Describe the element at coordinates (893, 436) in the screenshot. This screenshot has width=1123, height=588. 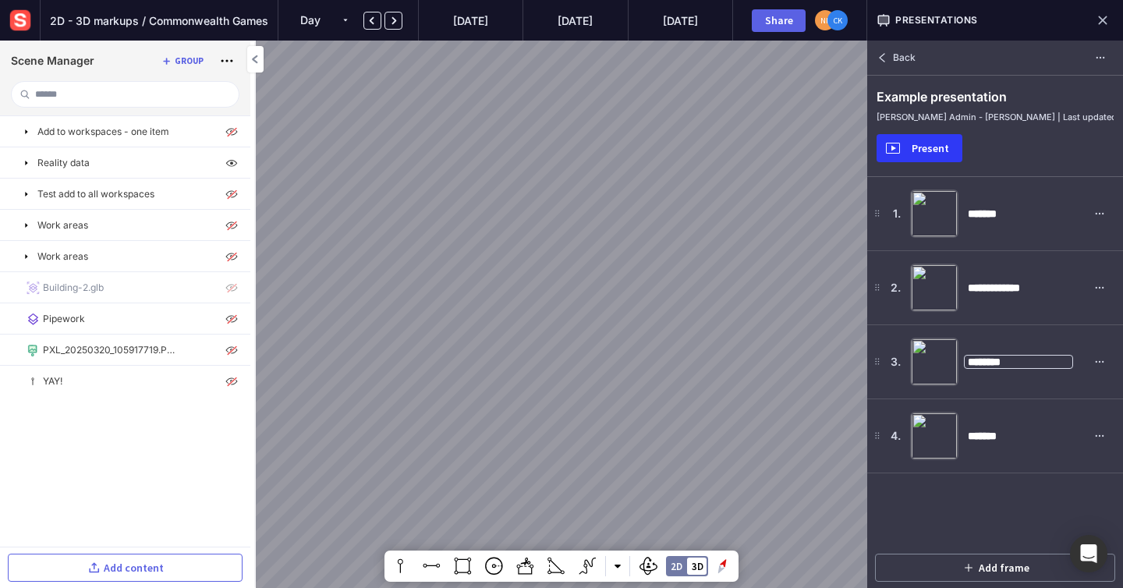
I see `div: 4.` at that location.